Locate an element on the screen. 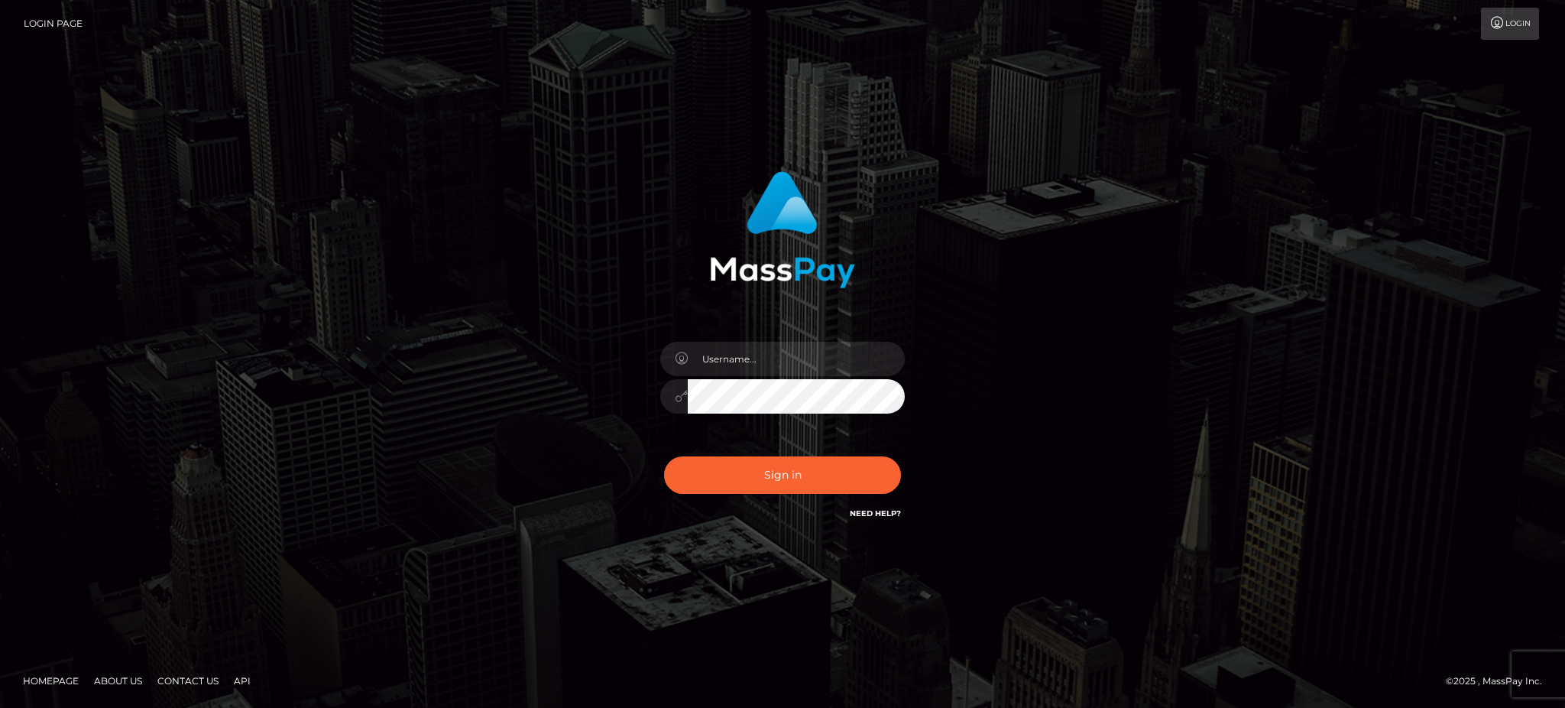  a: About Us is located at coordinates (118, 680).